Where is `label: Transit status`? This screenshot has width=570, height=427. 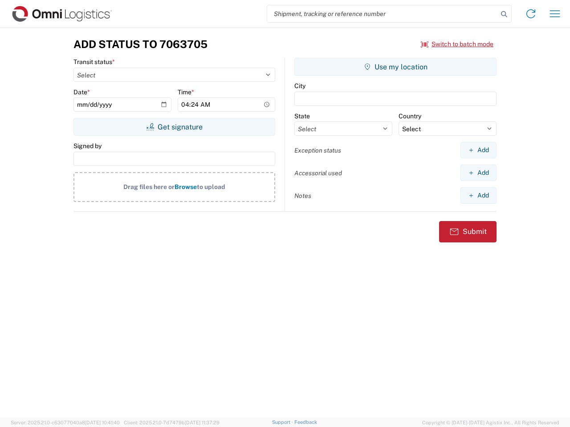 label: Transit status is located at coordinates (94, 62).